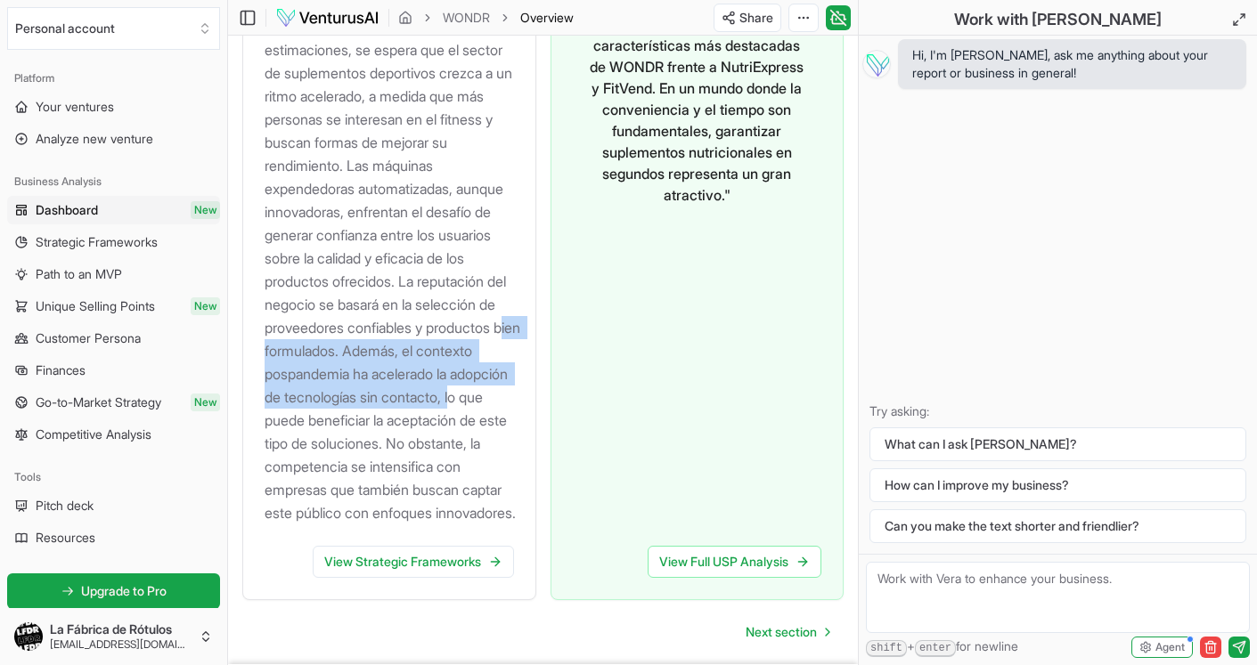 Image resolution: width=1257 pixels, height=665 pixels. Describe the element at coordinates (787, 632) in the screenshot. I see `nav: pagination` at that location.